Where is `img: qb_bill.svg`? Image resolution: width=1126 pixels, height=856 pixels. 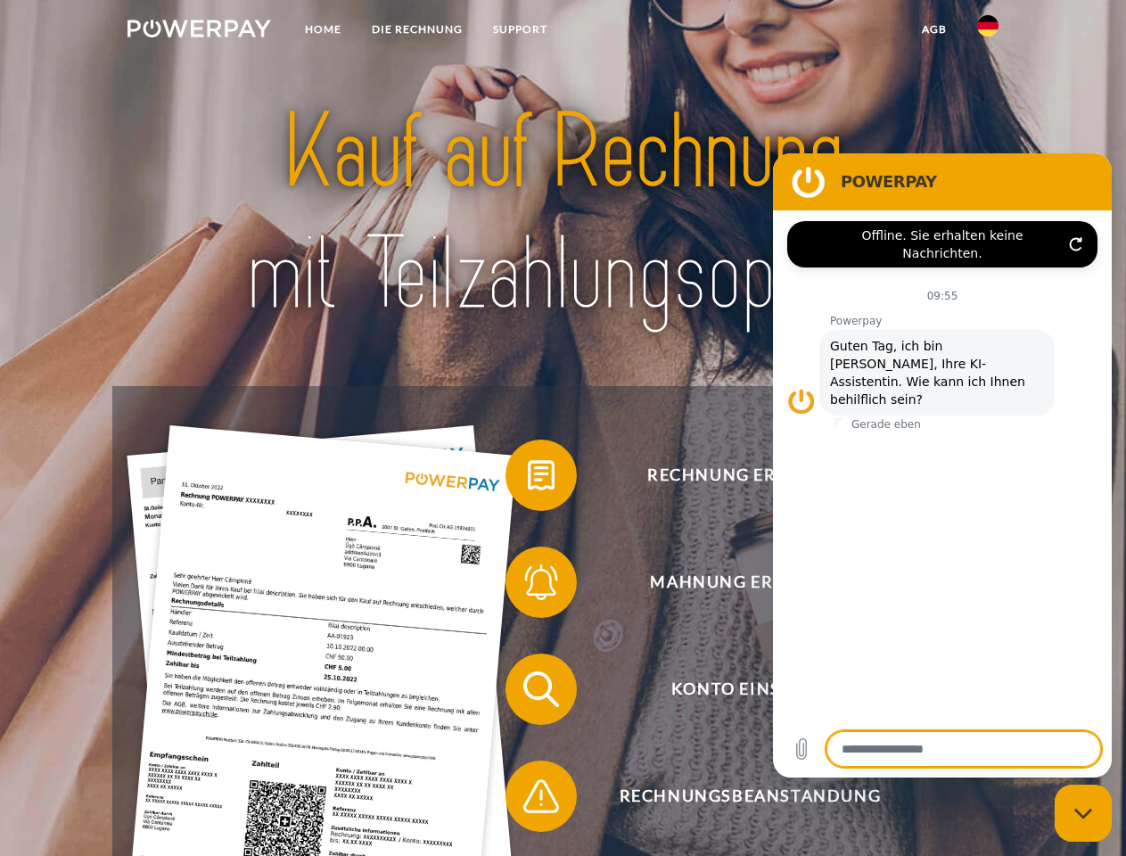 img: qb_bill.svg is located at coordinates (541, 475).